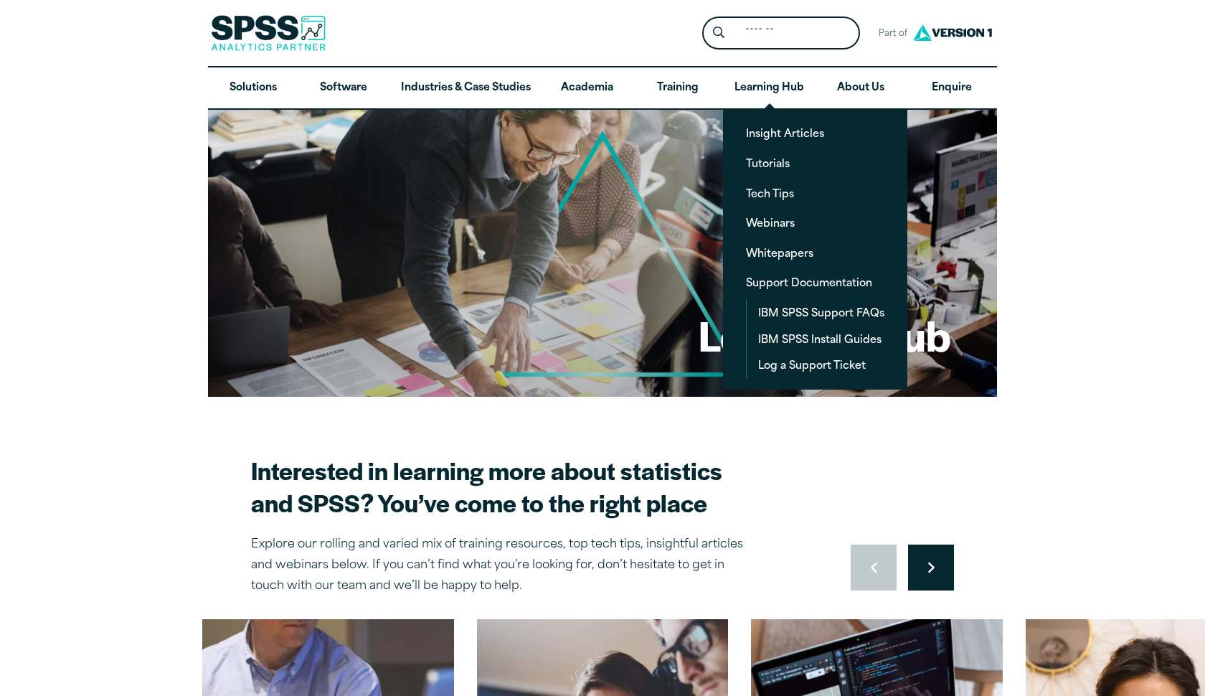 The width and height of the screenshot is (1205, 696). I want to click on ul: Learning Hub, so click(815, 248).